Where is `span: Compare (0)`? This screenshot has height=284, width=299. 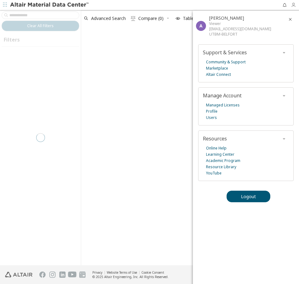 span: Compare (0) is located at coordinates (151, 18).